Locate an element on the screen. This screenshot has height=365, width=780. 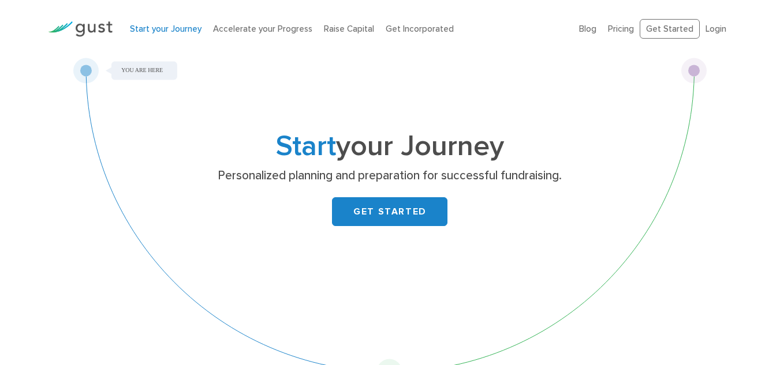
p: Personalized planning and preparation for successful fundraising. is located at coordinates (390, 176).